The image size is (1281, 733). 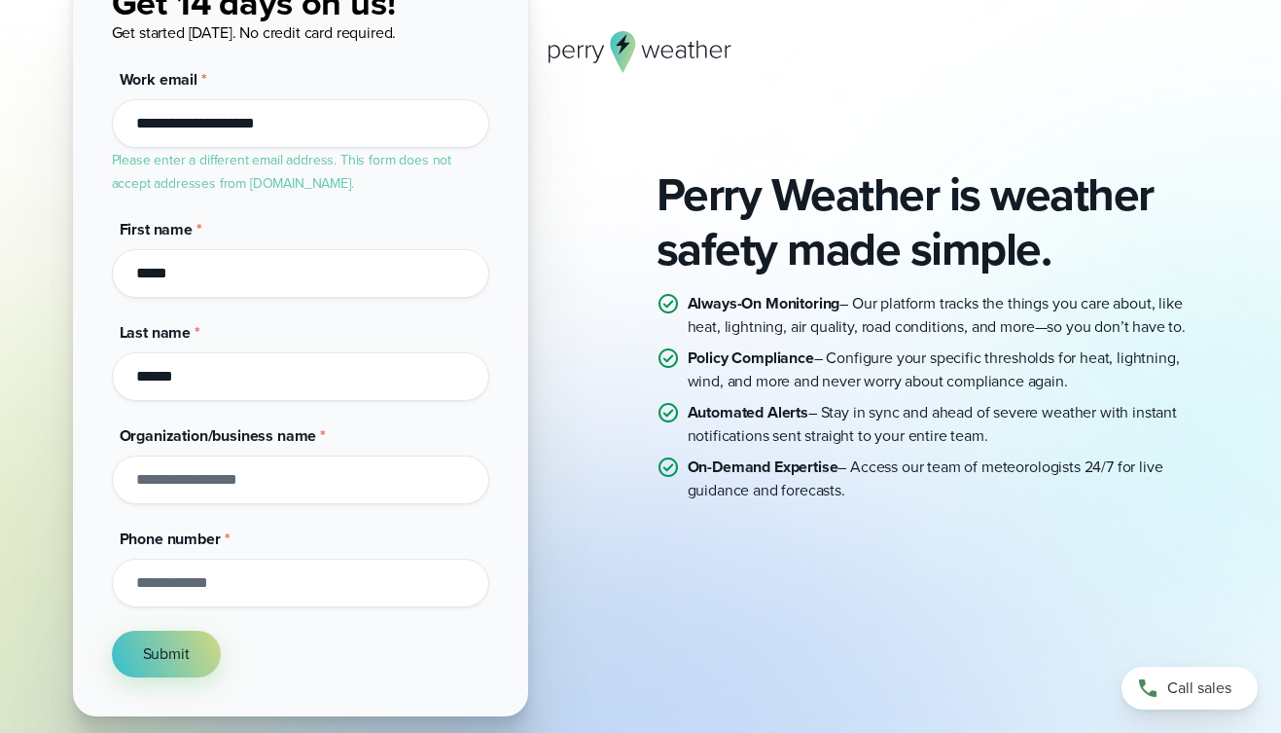 What do you see at coordinates (763, 466) in the screenshot?
I see `strong: On-Demand Expertise` at bounding box center [763, 466].